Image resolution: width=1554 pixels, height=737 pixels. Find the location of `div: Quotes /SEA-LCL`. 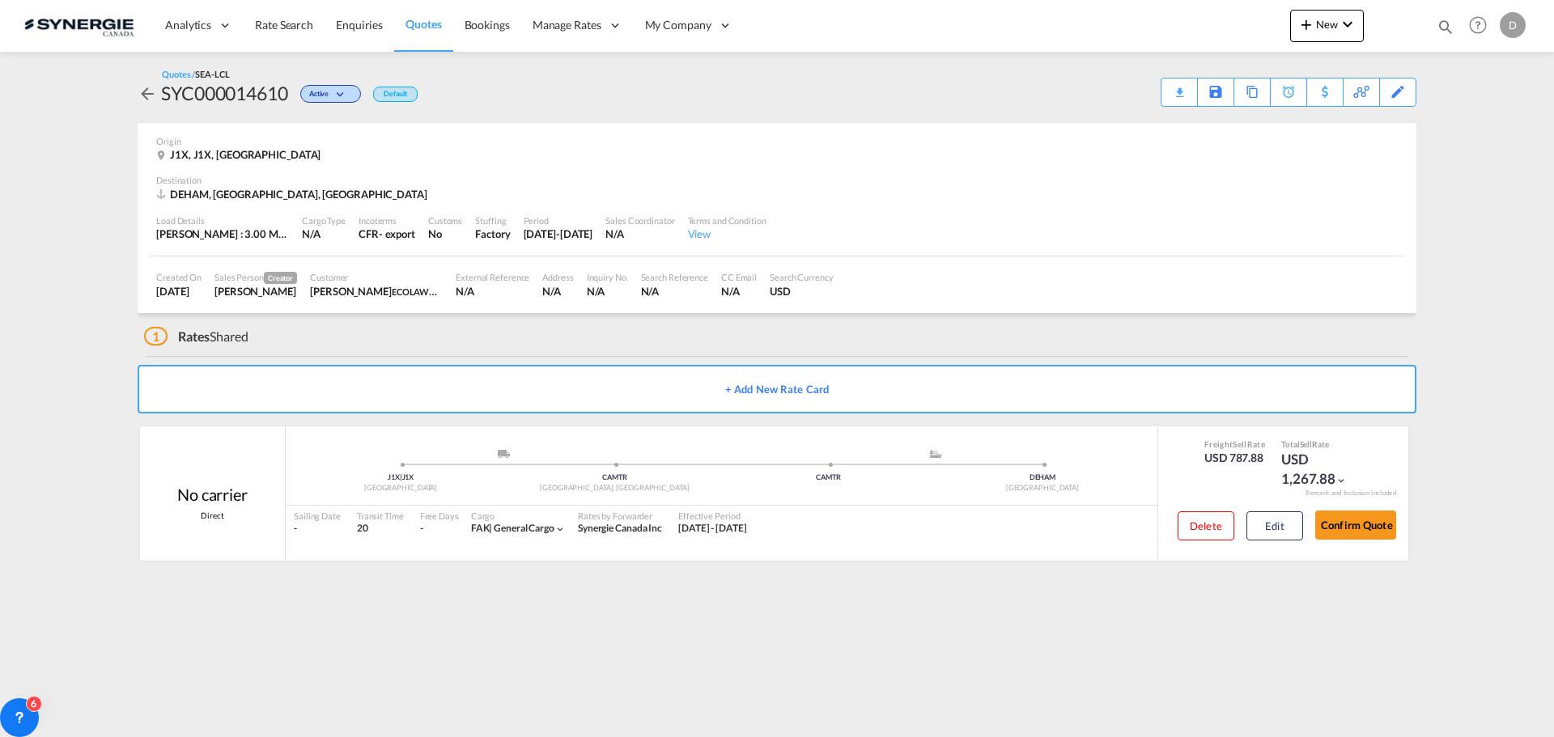

div: Quotes /SEA-LCL is located at coordinates (196, 74).